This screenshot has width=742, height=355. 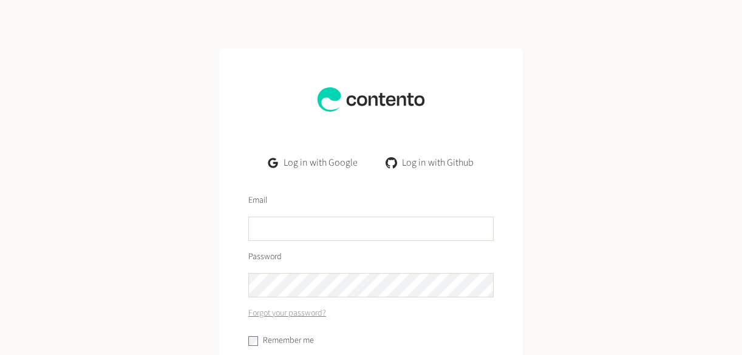 What do you see at coordinates (313, 163) in the screenshot?
I see `a: Log in with Google` at bounding box center [313, 163].